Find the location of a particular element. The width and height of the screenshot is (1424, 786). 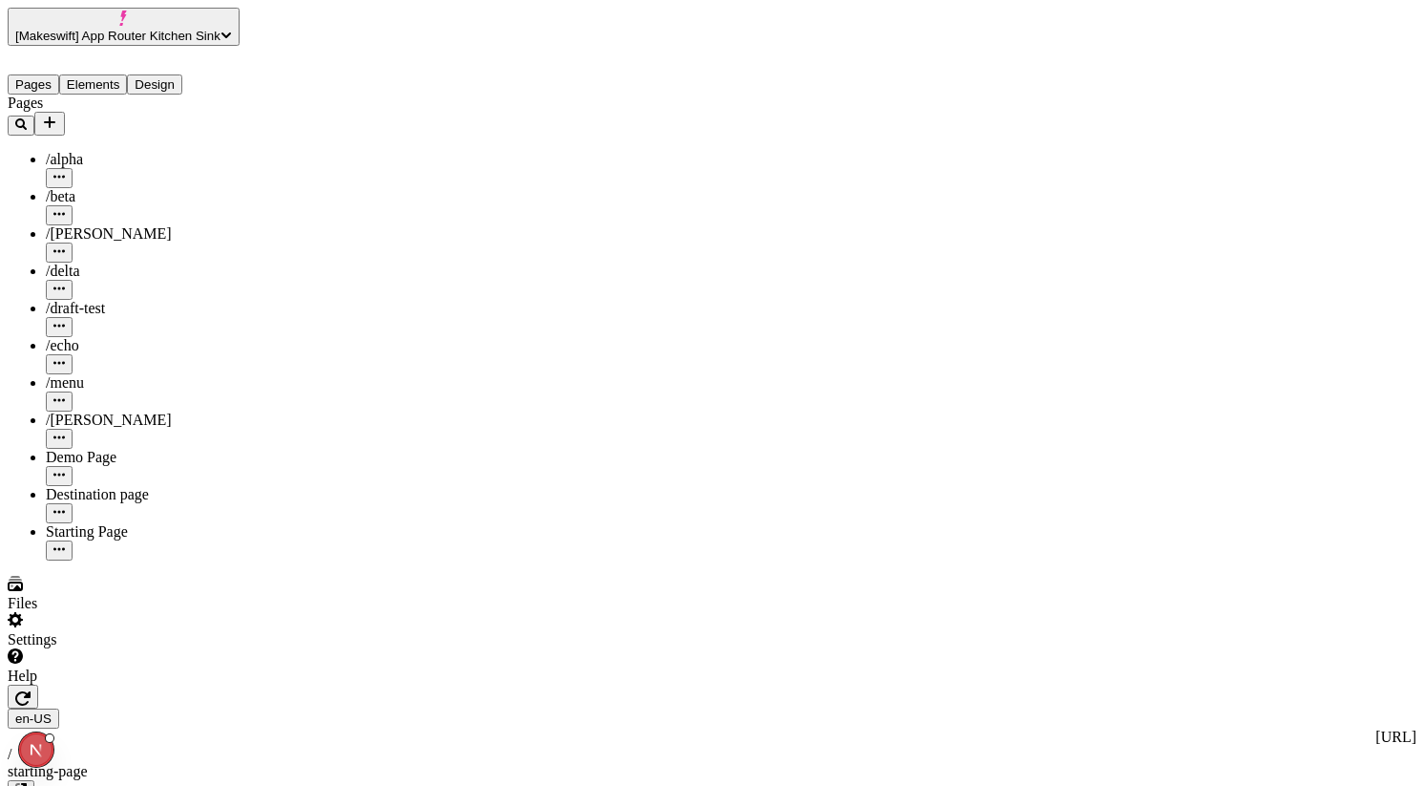

button: Elements is located at coordinates (94, 84).